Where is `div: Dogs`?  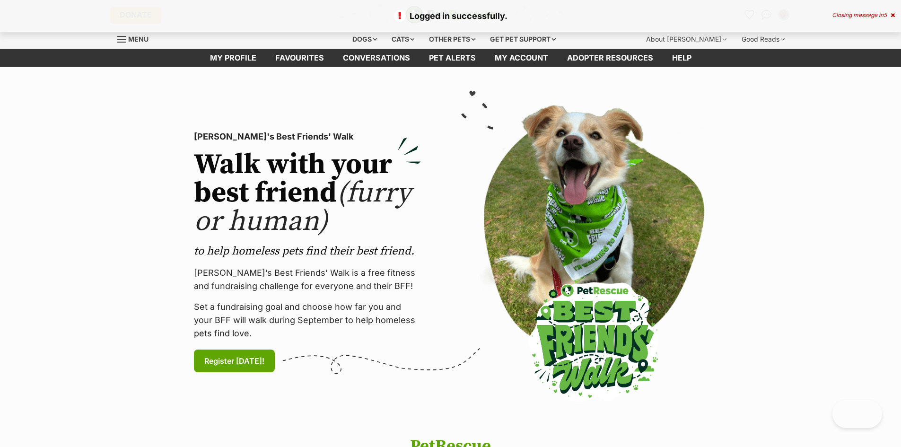
div: Dogs is located at coordinates (365, 39).